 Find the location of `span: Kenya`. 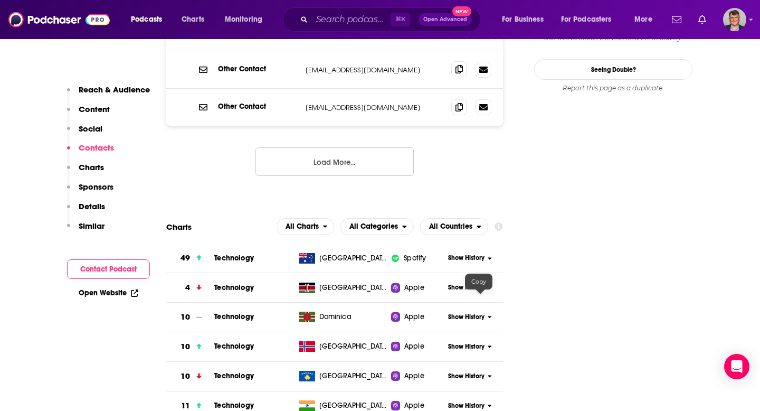

span: Kenya is located at coordinates (354, 288).